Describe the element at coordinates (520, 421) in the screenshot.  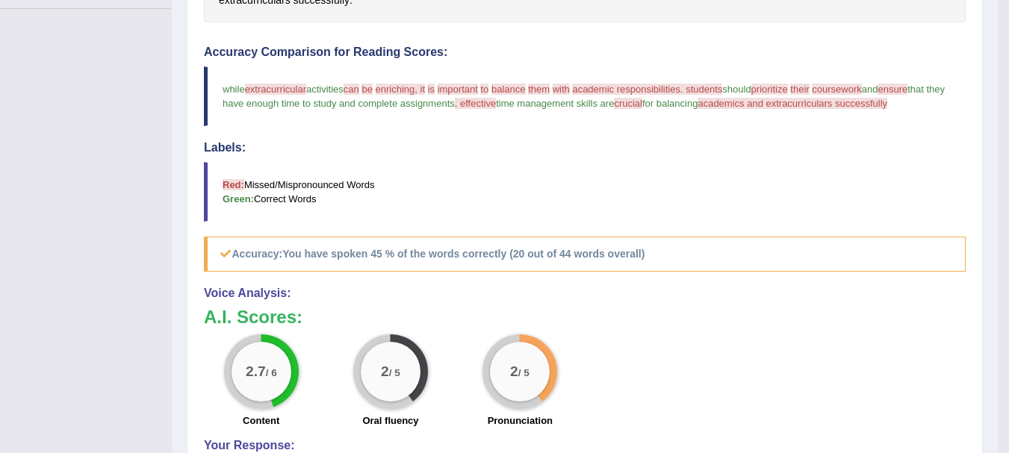
I see `label: Pronunciation` at that location.